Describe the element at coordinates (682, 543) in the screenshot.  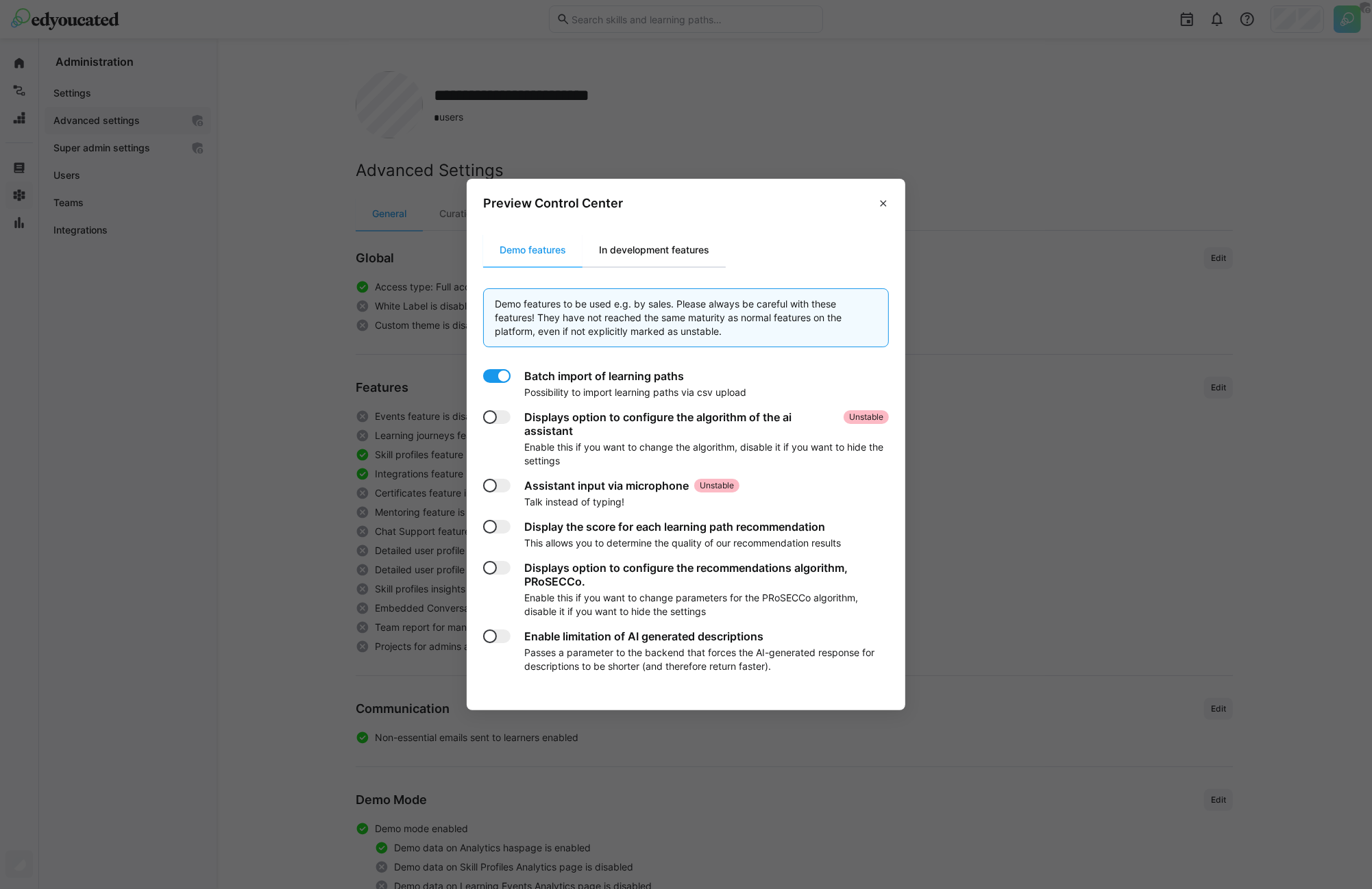
I see `p: This allows you to determine the quality of our recommendation results` at that location.